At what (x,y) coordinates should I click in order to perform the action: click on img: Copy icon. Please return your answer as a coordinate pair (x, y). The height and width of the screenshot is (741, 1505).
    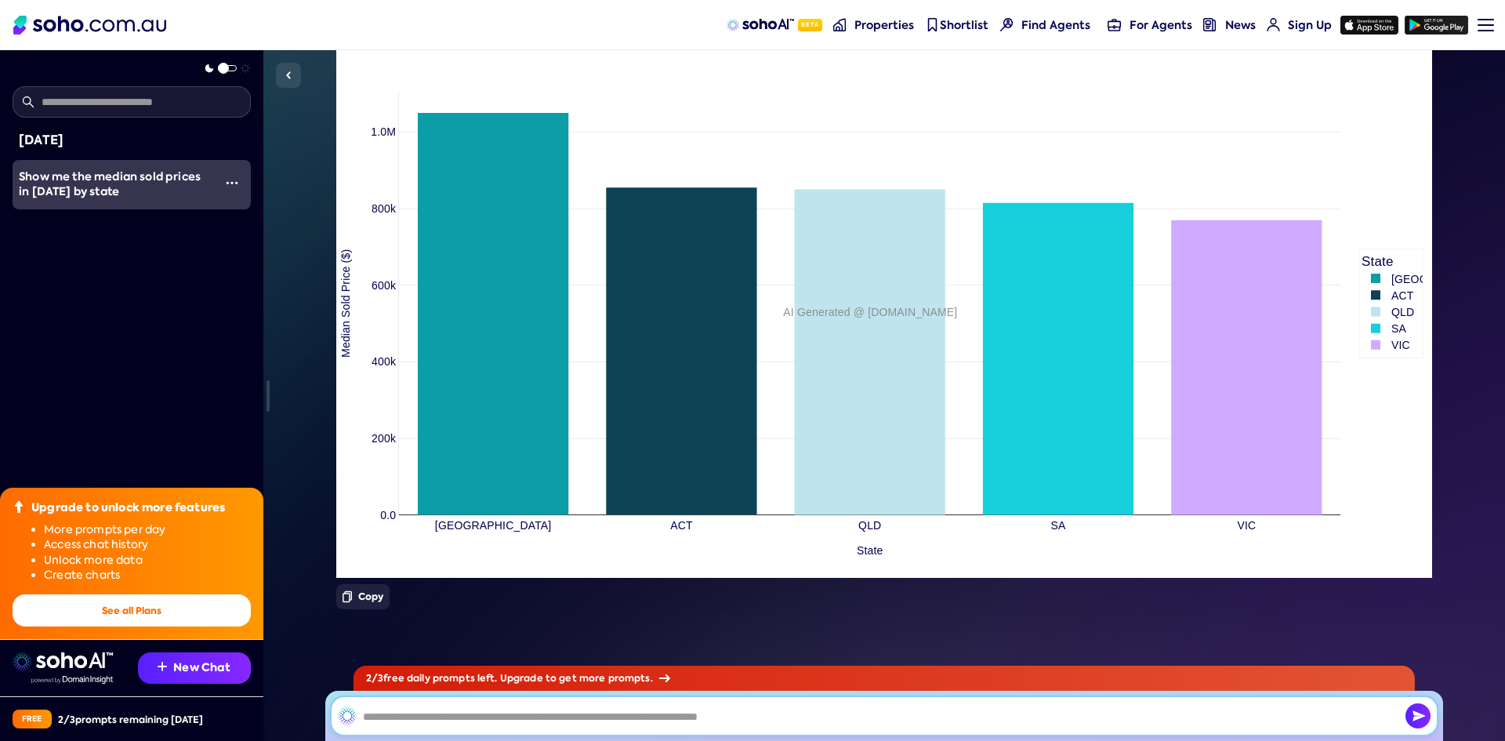
    Looking at the image, I should click on (347, 596).